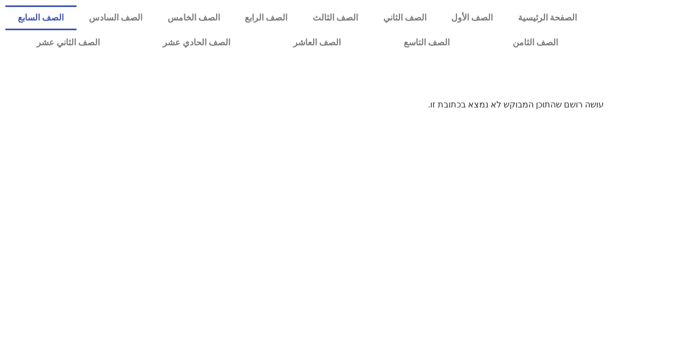  Describe the element at coordinates (472, 18) in the screenshot. I see `a: الصف الأول` at that location.